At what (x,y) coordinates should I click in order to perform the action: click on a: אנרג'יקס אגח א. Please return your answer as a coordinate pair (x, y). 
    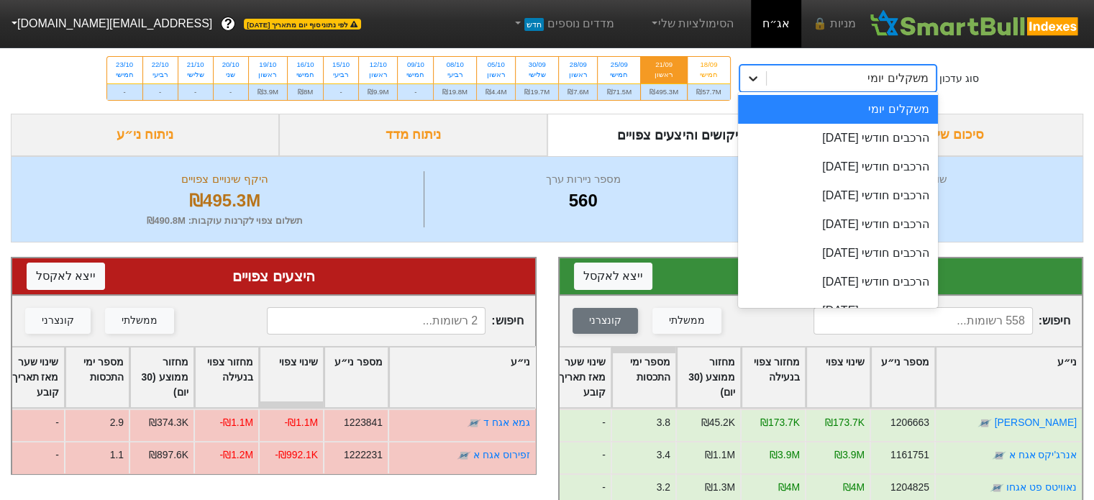
    Looking at the image, I should click on (1043, 454).